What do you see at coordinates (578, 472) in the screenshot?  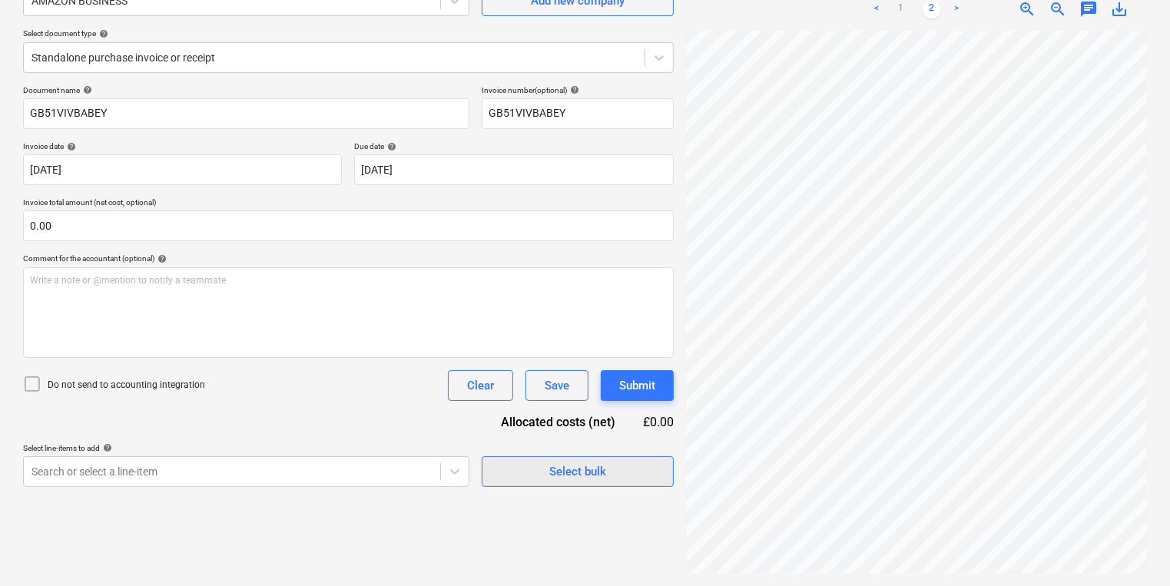 I see `div: Select bulk` at bounding box center [578, 472].